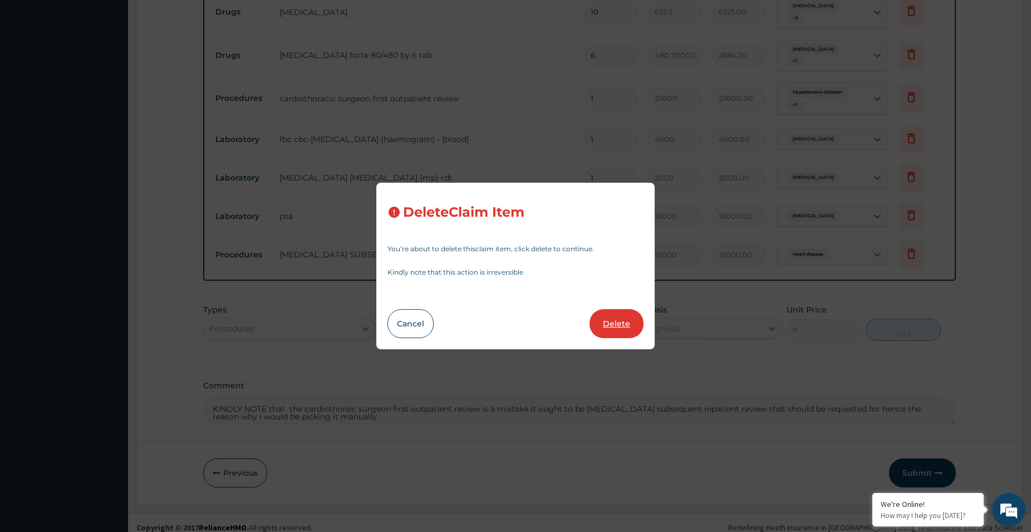 The width and height of the screenshot is (1031, 532). Describe the element at coordinates (928, 504) in the screenshot. I see `div: We're Online!` at that location.